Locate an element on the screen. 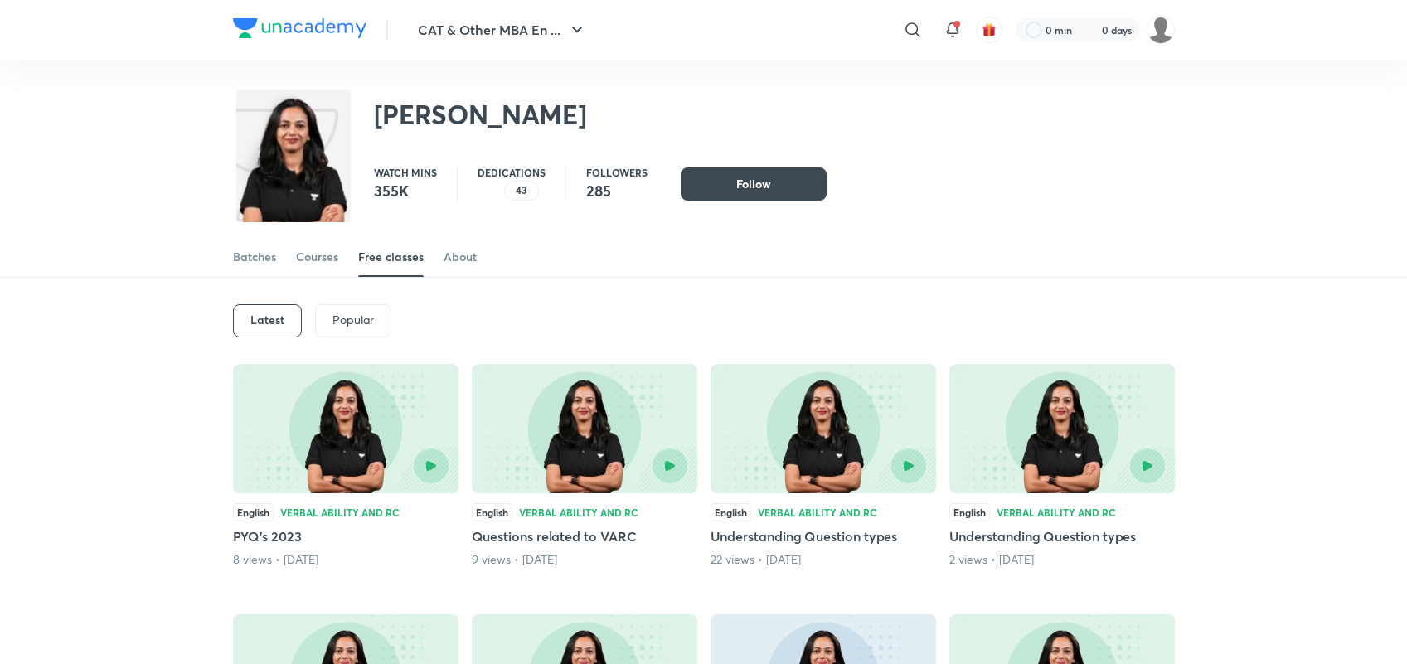  button: avatar is located at coordinates (989, 30).